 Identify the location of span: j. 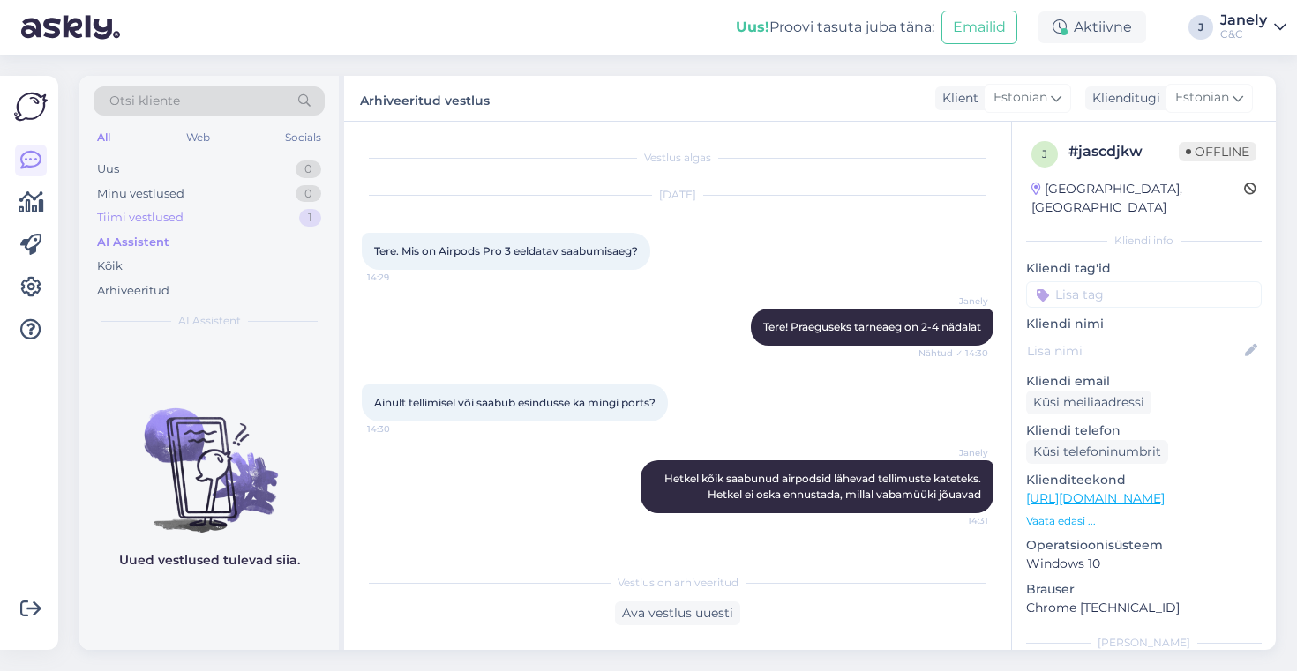
(1044, 153).